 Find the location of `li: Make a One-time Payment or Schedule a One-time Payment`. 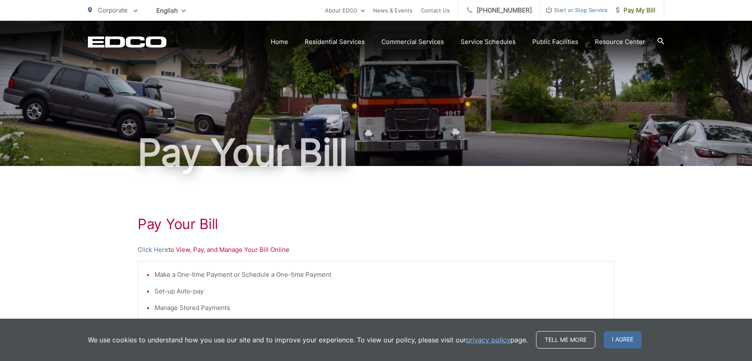

li: Make a One-time Payment or Schedule a One-time Payment is located at coordinates (380, 274).